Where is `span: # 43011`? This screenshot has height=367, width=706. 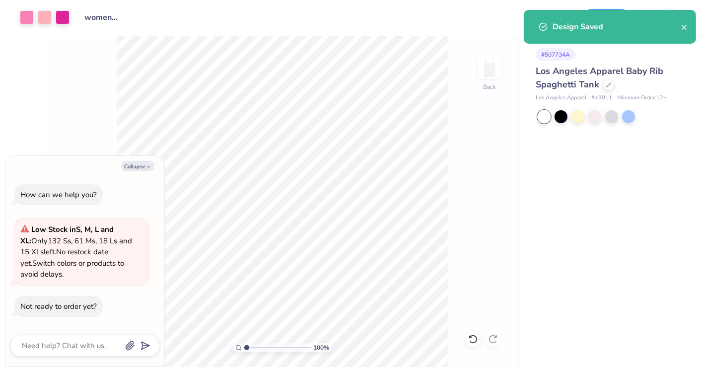
span: # 43011 is located at coordinates (602, 98).